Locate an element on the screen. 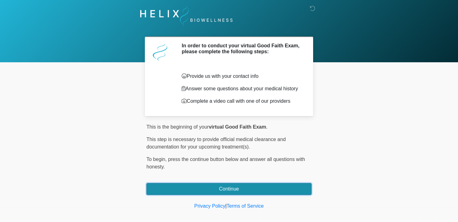 The width and height of the screenshot is (458, 222). img: Helix Biowellness Logo is located at coordinates (186, 16).